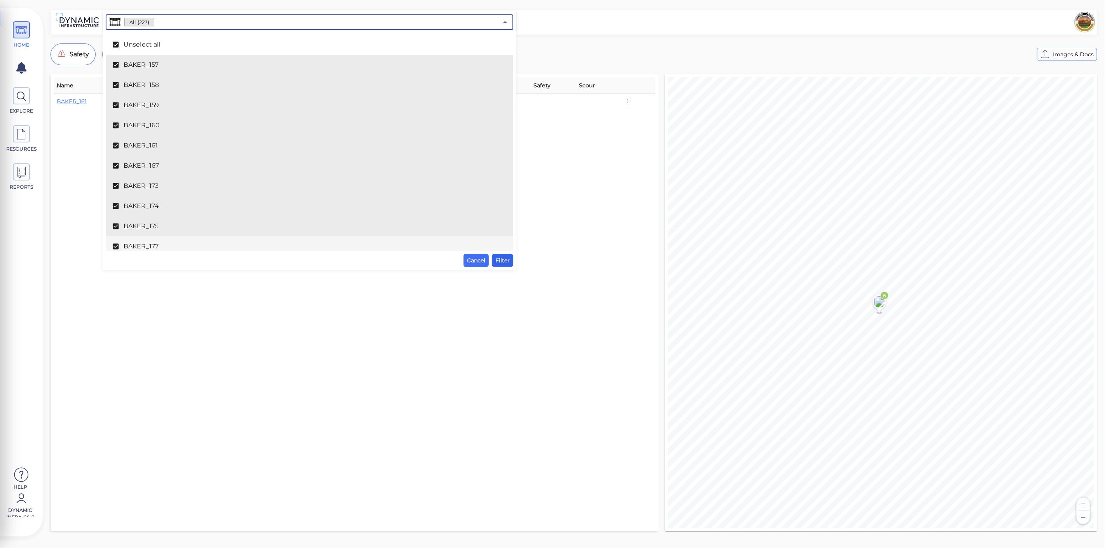 Image resolution: width=1105 pixels, height=548 pixels. Describe the element at coordinates (21, 149) in the screenshot. I see `span: RESOURCES` at that location.